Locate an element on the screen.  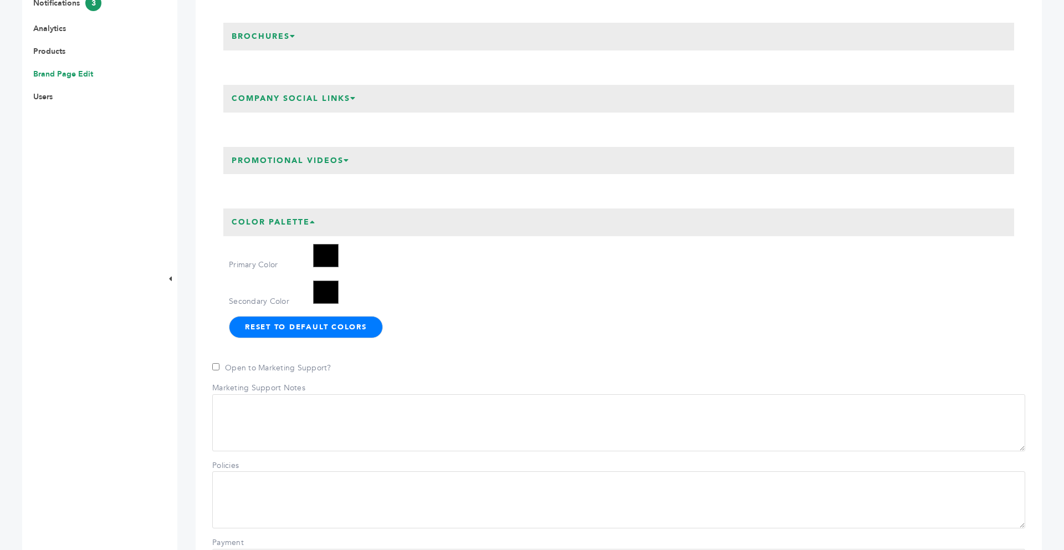
h3: Promotional Videos is located at coordinates (290, 161).